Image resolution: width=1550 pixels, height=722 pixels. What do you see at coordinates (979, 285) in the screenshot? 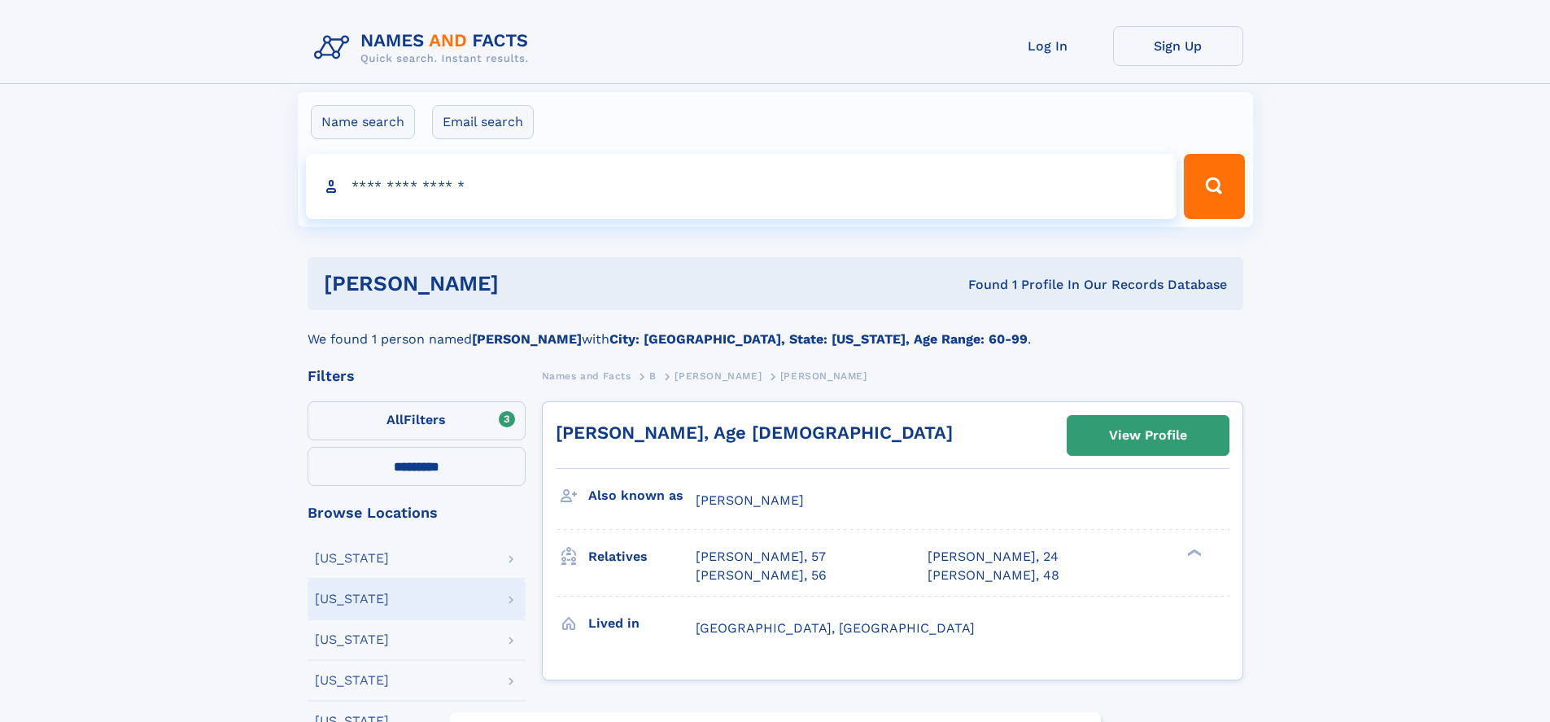
I see `div: Found 1 Profile In Our Records Database` at bounding box center [979, 285].